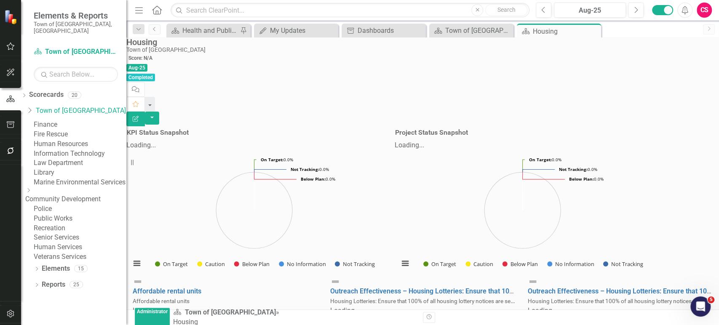  What do you see at coordinates (507, 10) in the screenshot?
I see `button: Search` at bounding box center [507, 10].